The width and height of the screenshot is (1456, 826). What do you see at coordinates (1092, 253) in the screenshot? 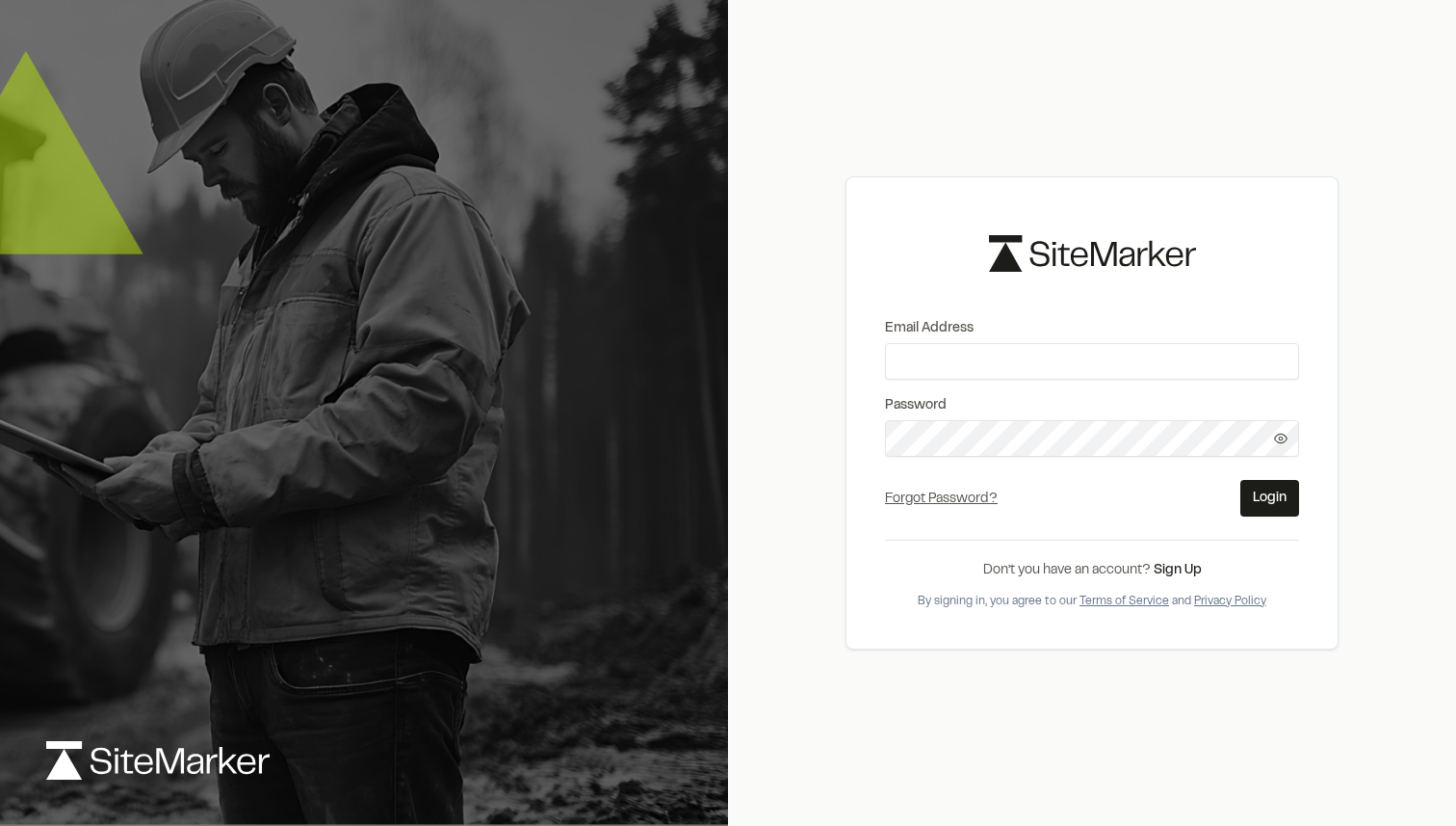
I see `img: logo-black-rebrand.svg` at bounding box center [1092, 253].